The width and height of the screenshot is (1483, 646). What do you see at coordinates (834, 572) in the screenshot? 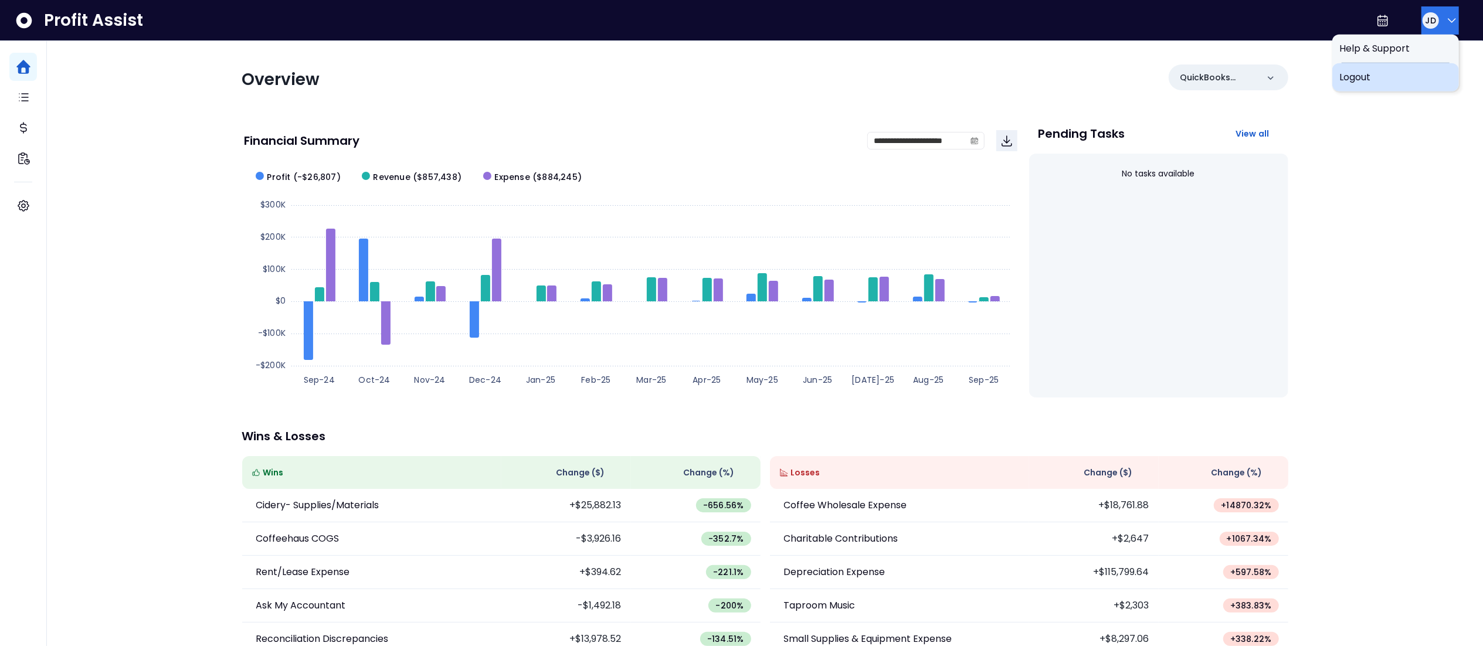
I see `p: Depreciation Expense` at bounding box center [834, 572].